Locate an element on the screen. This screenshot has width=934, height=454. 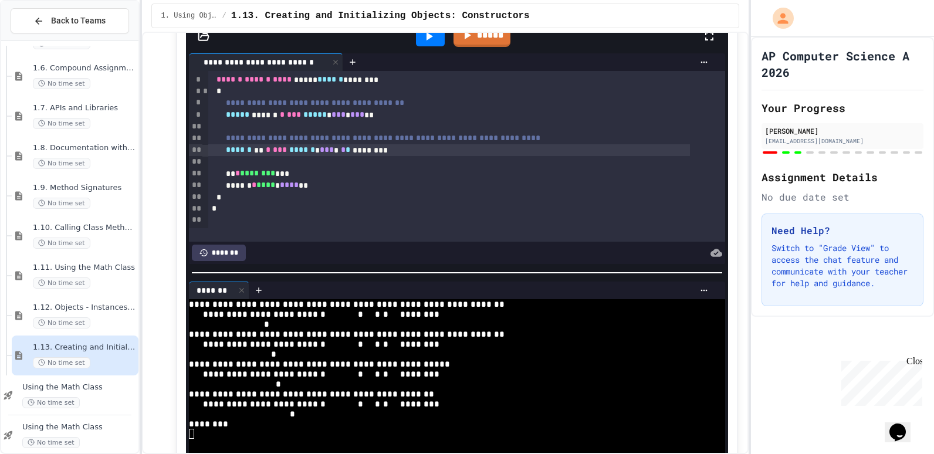
h2: Assignment Details is located at coordinates (842, 177).